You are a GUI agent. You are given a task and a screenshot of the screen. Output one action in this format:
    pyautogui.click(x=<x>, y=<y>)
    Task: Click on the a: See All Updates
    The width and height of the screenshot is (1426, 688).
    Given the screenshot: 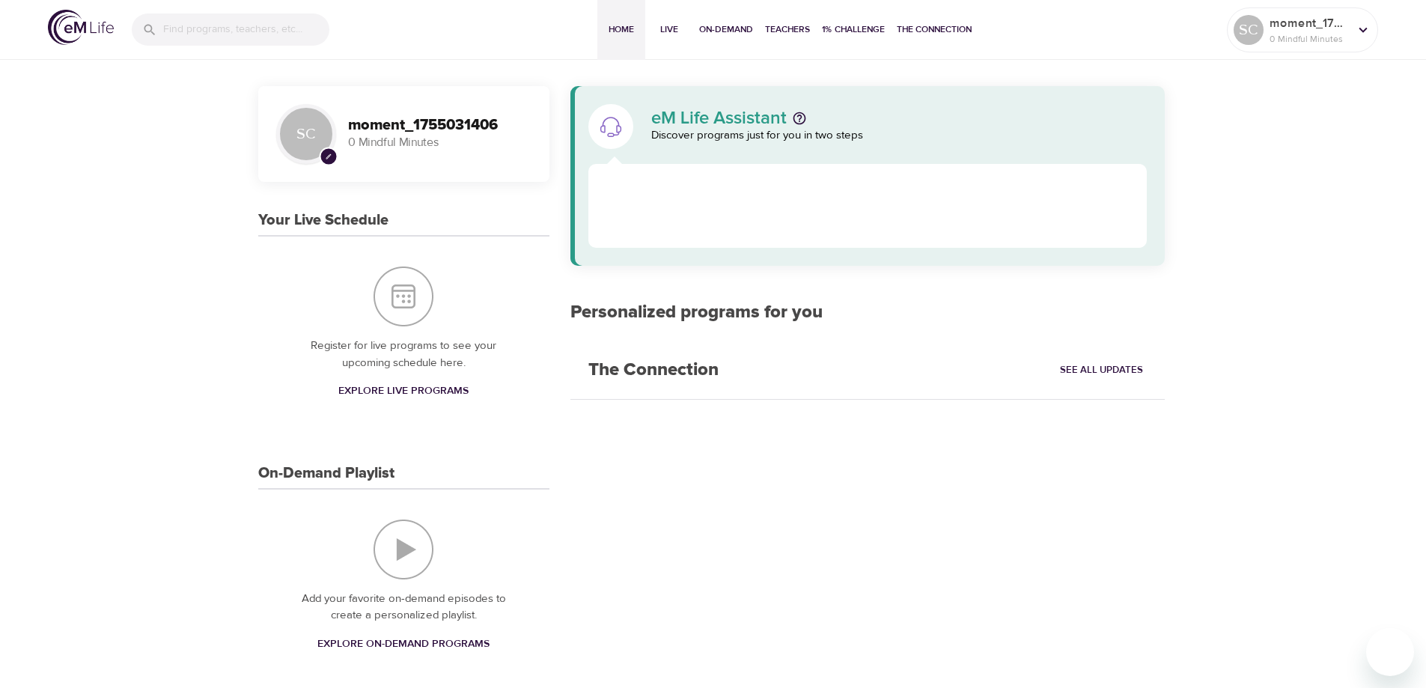 What is the action you would take?
    pyautogui.click(x=1101, y=370)
    